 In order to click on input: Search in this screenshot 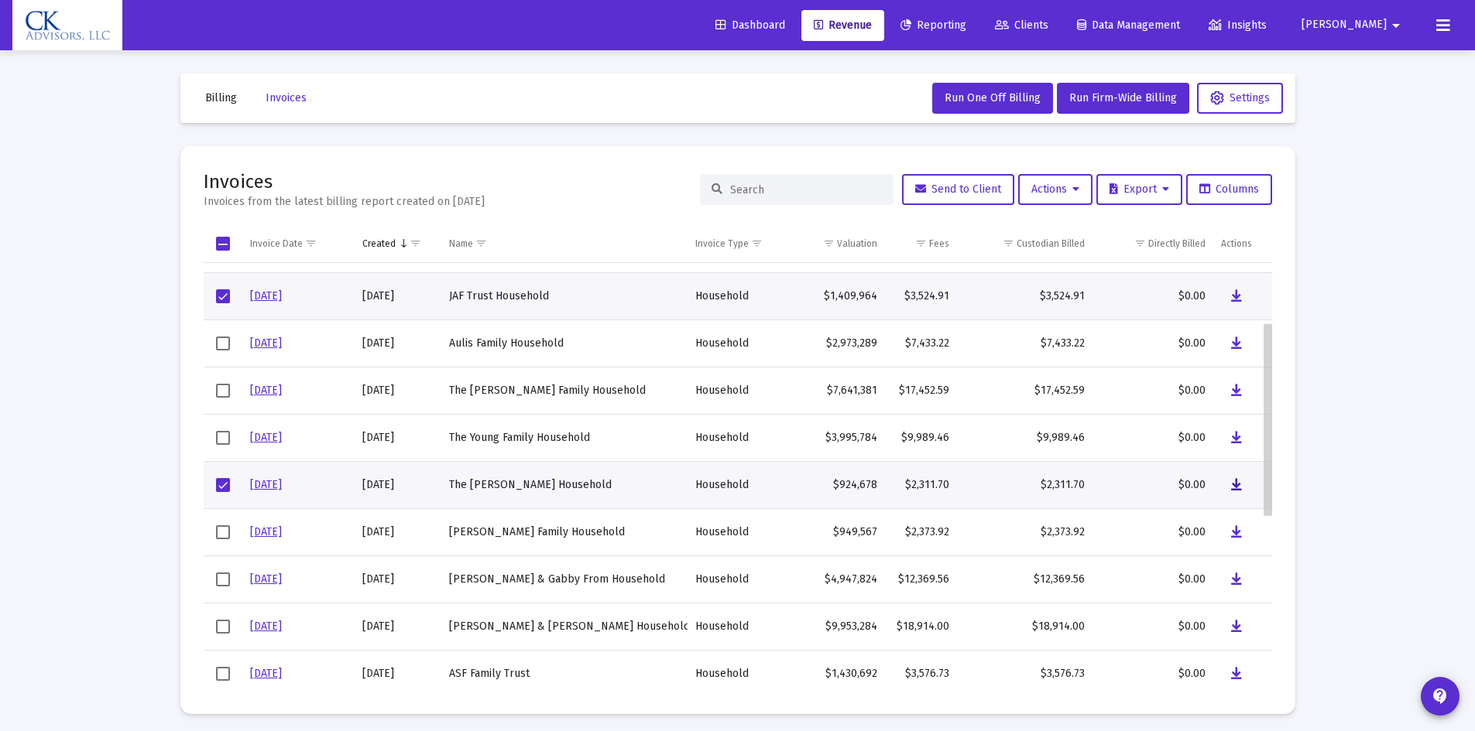, I will do `click(806, 190)`.